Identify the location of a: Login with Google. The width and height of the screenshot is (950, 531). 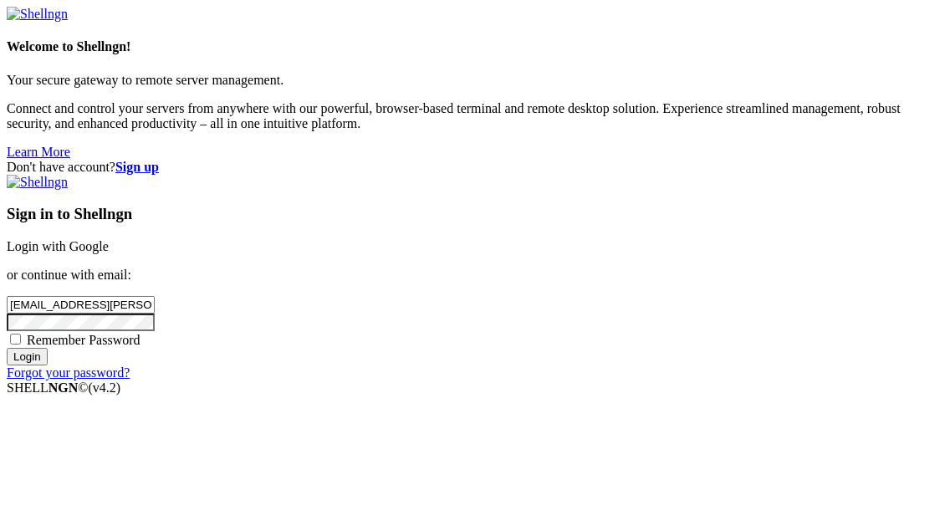
(58, 246).